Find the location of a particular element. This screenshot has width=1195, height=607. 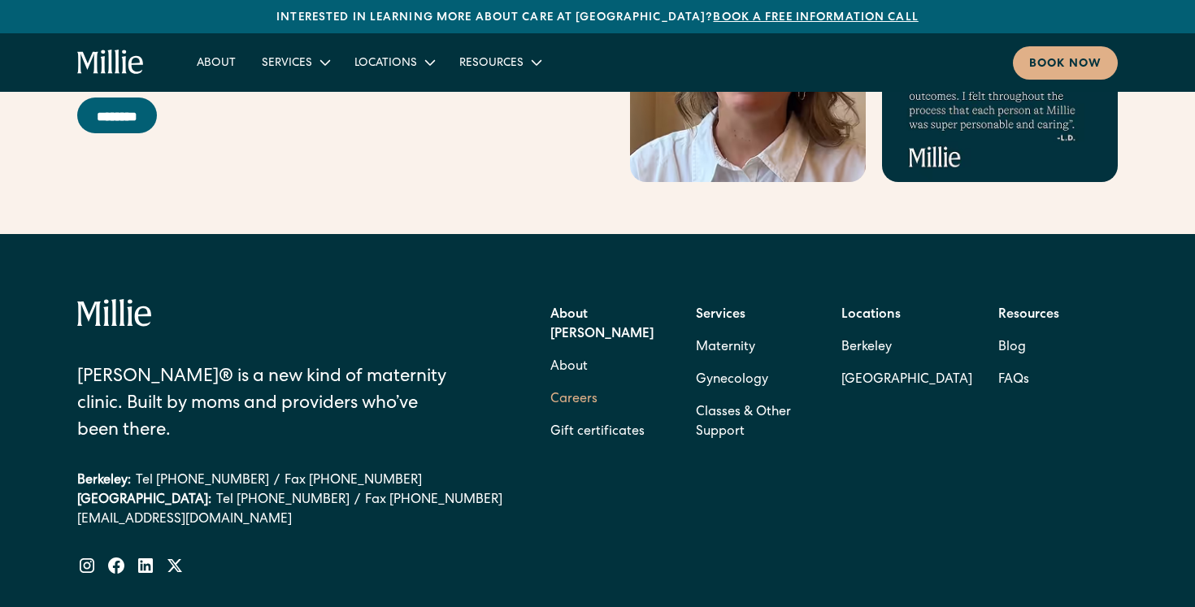

strong: Resources is located at coordinates (1028, 315).